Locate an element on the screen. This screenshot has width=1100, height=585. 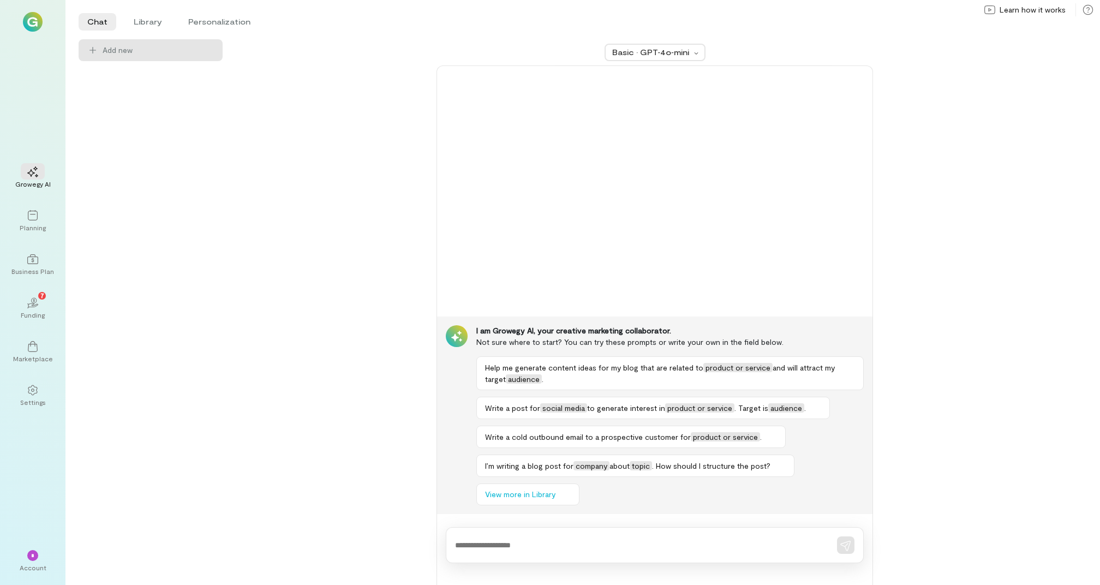
span: about is located at coordinates (620, 466).